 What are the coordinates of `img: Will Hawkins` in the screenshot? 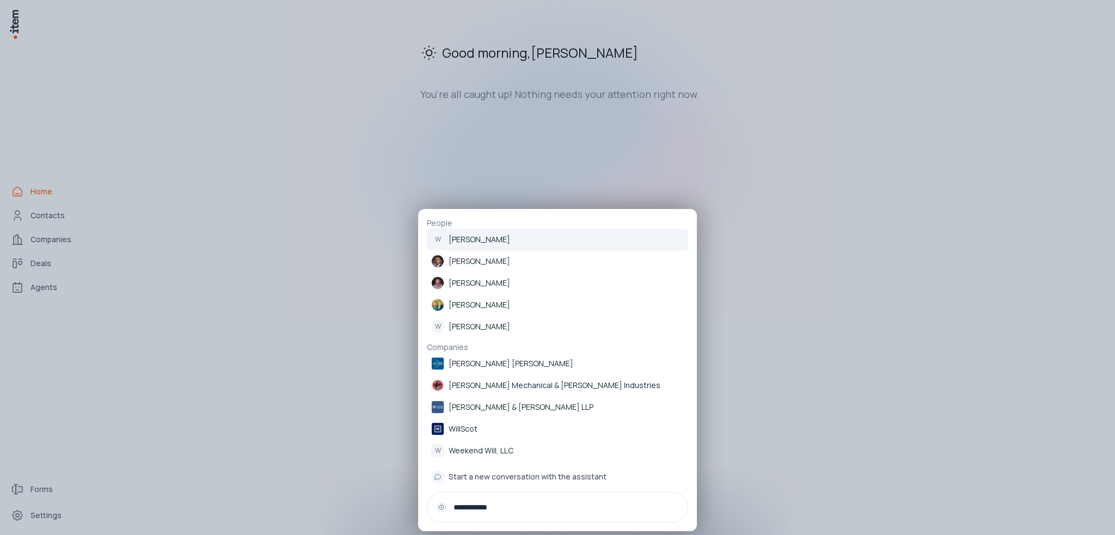 It's located at (438, 305).